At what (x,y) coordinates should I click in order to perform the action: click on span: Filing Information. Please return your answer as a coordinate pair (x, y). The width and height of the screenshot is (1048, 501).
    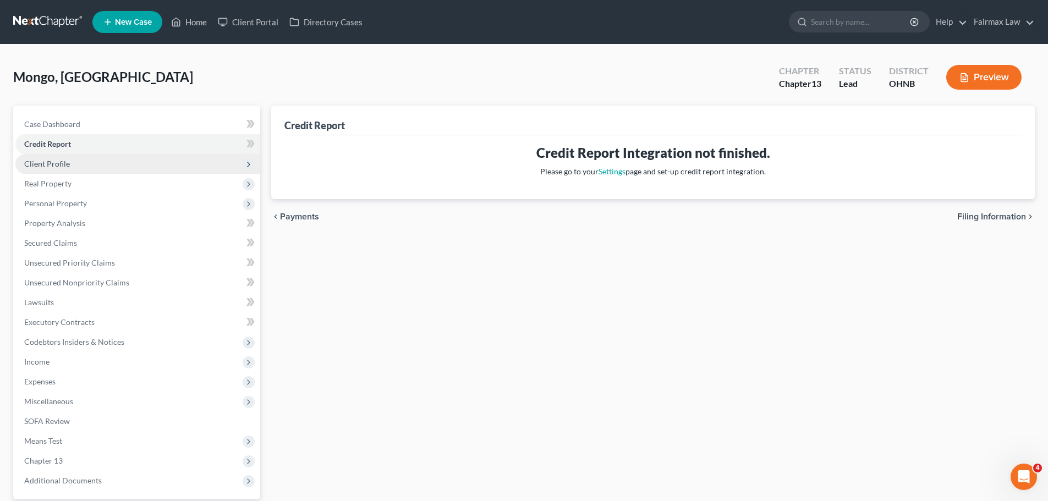
    Looking at the image, I should click on (991, 217).